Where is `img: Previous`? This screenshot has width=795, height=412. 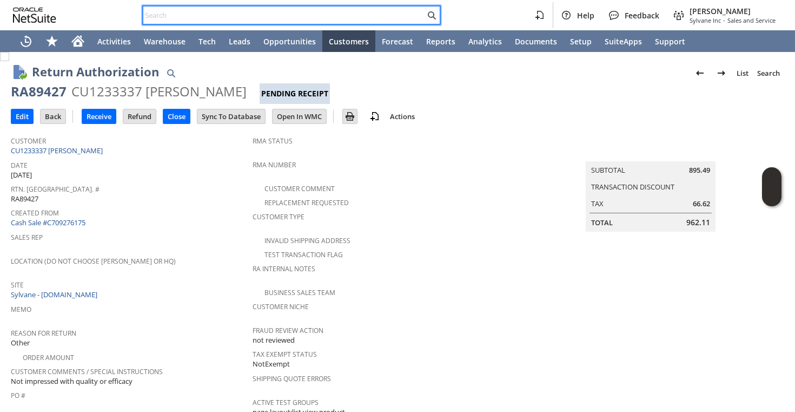 img: Previous is located at coordinates (700, 73).